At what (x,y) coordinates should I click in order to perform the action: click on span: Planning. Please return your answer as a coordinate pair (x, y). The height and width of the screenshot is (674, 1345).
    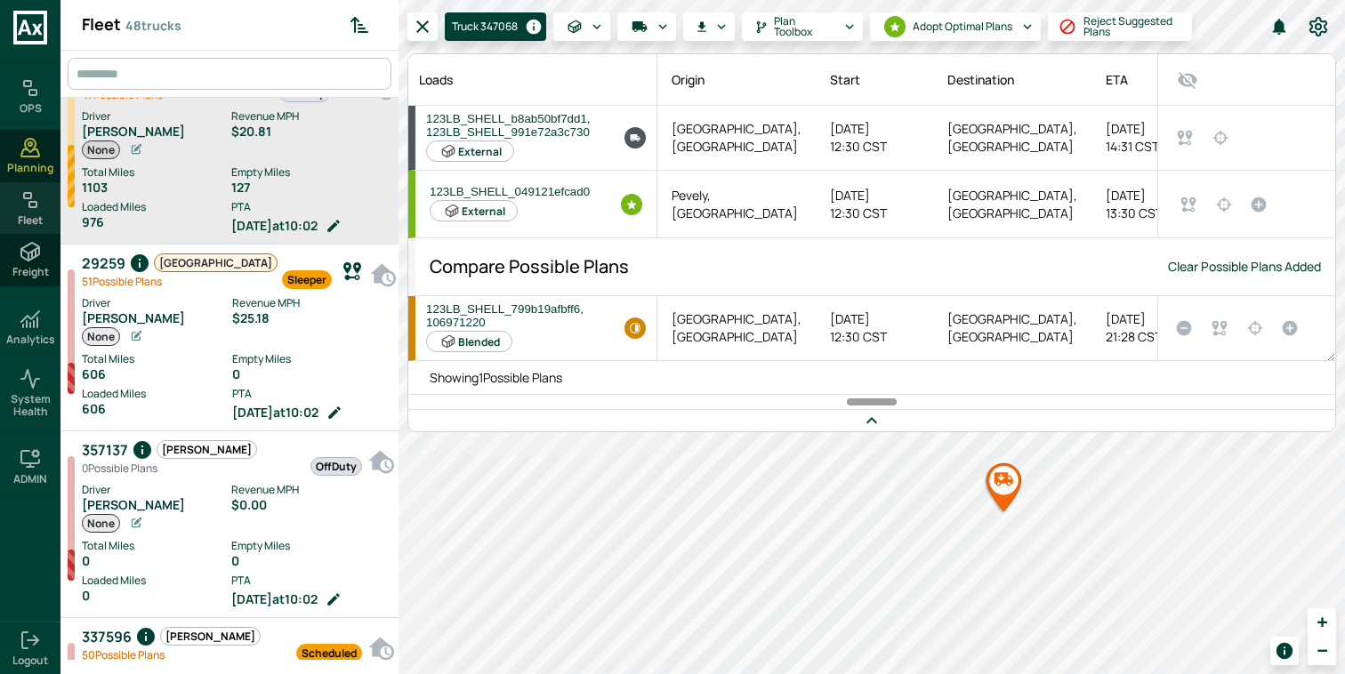
    Looking at the image, I should click on (30, 168).